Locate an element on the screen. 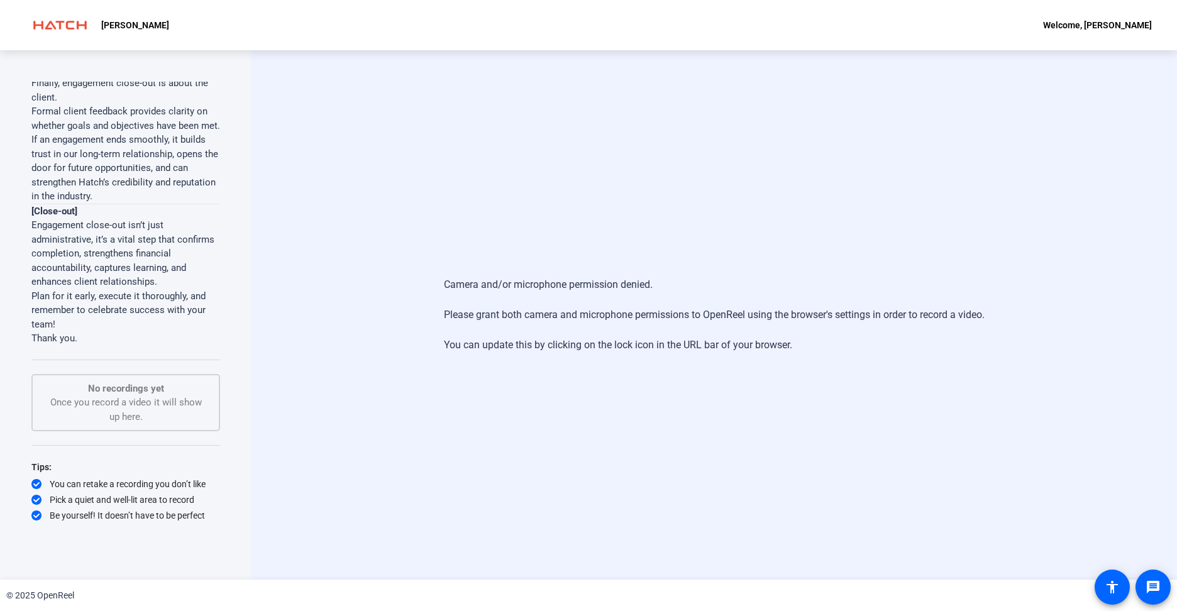 This screenshot has height=611, width=1177. p: If an engagement ends smoothly, it builds trust in our long-term relationship, opens the door for... is located at coordinates (126, 168).